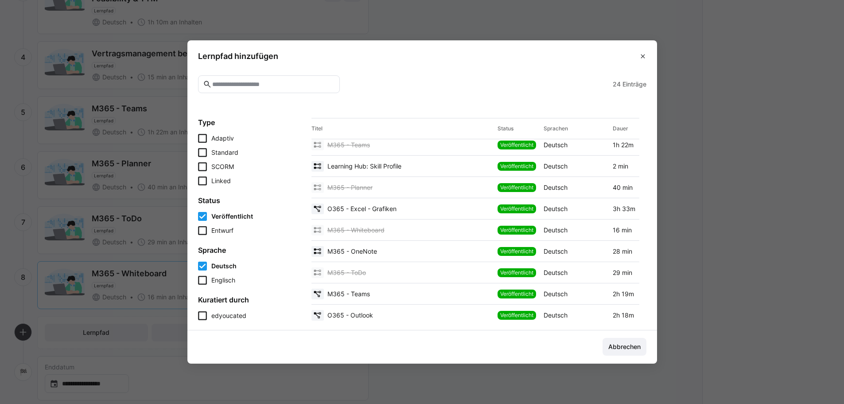  What do you see at coordinates (364, 166) in the screenshot?
I see `span: Learning Hub: Skill Profile` at bounding box center [364, 166].